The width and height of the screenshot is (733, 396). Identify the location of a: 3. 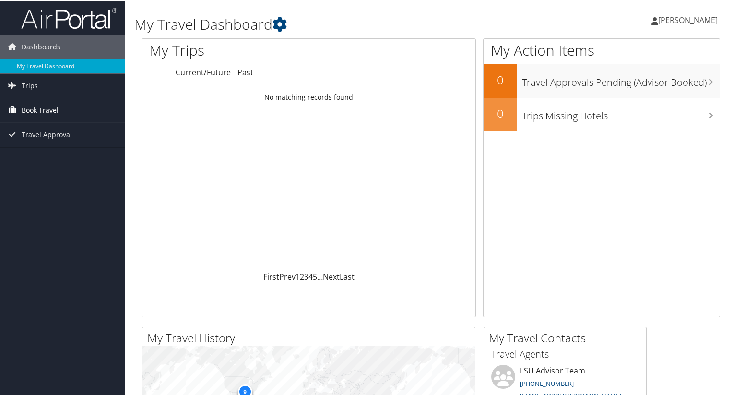
(306, 276).